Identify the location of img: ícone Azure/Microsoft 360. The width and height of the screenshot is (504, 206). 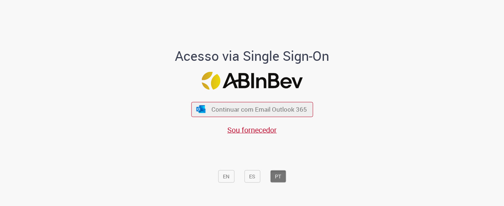
(201, 109).